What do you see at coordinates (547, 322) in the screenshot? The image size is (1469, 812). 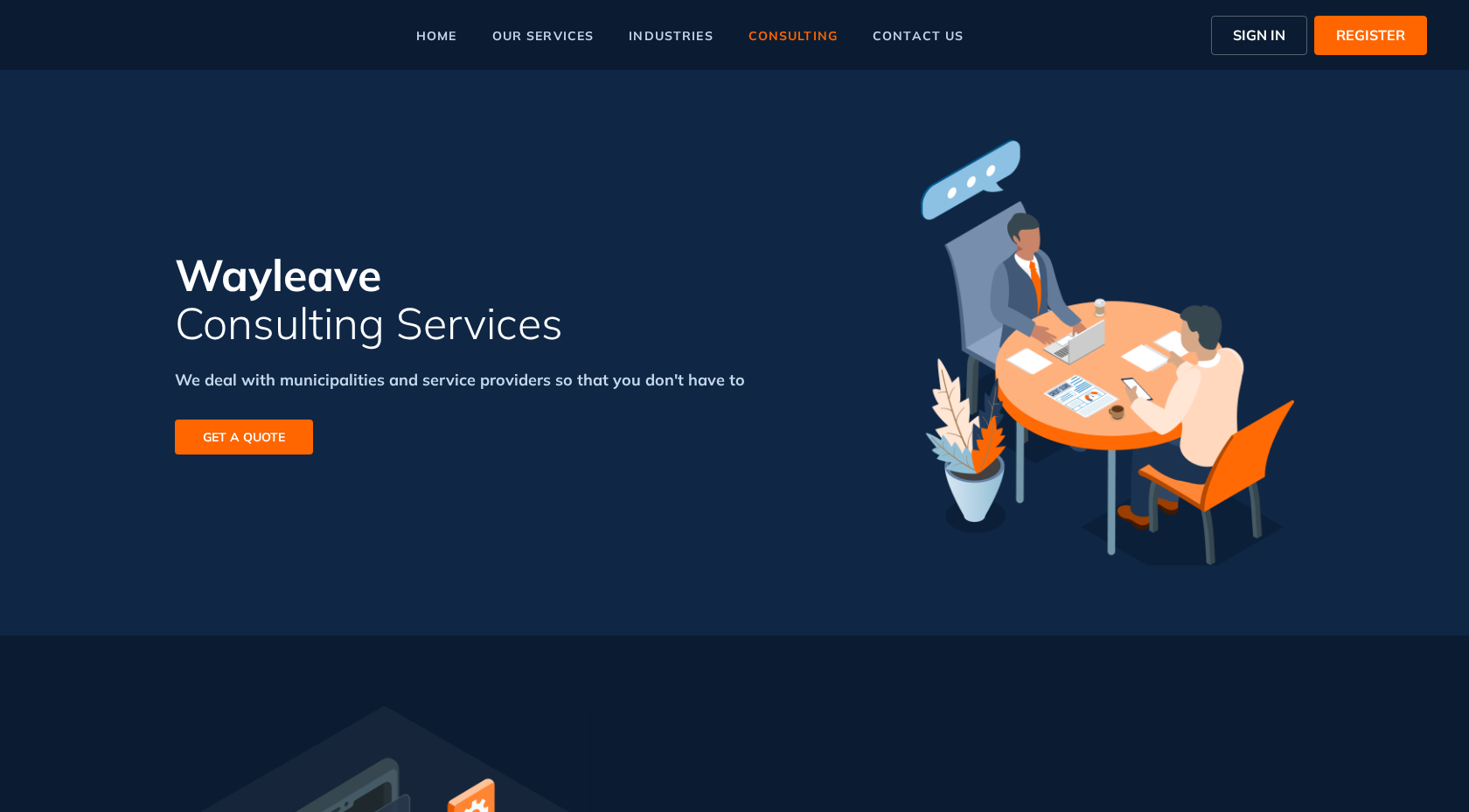 I see `span: Consulting Services` at bounding box center [547, 322].